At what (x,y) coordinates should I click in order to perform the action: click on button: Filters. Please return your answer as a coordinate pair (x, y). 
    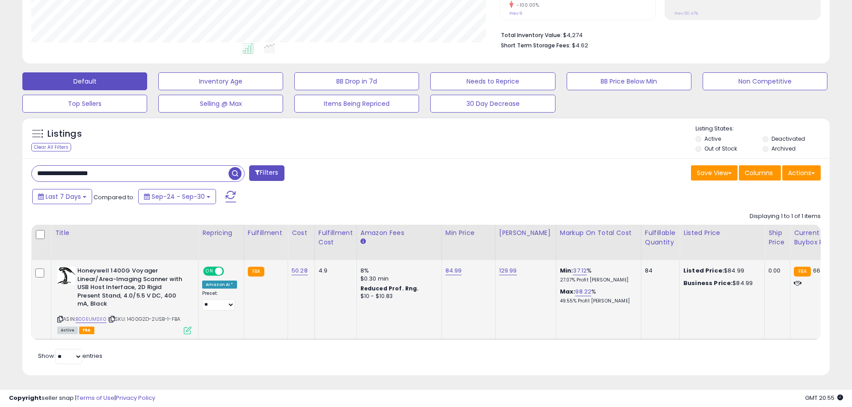
    Looking at the image, I should click on (267, 173).